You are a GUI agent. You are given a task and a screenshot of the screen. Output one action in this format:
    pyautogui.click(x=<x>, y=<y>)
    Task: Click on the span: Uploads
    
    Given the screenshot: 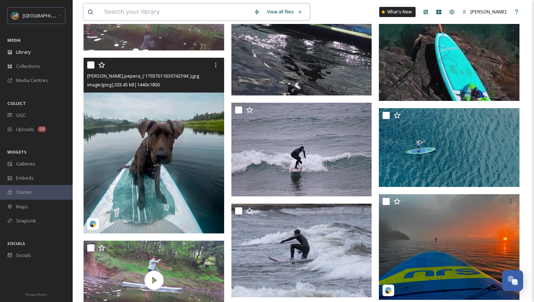 What is the action you would take?
    pyautogui.click(x=25, y=129)
    